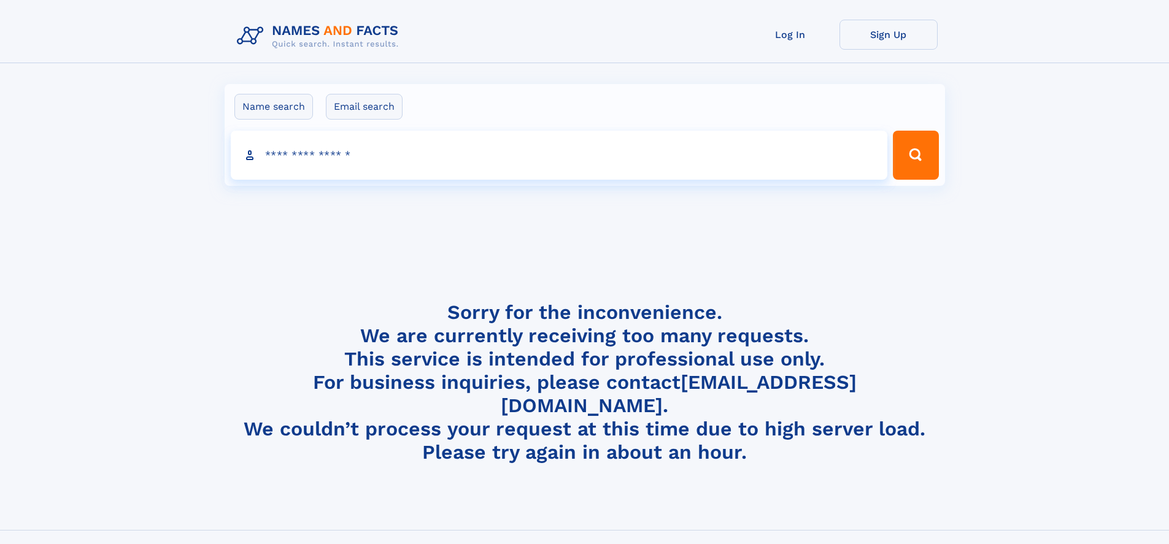  What do you see at coordinates (790, 34) in the screenshot?
I see `a: Log In` at bounding box center [790, 34].